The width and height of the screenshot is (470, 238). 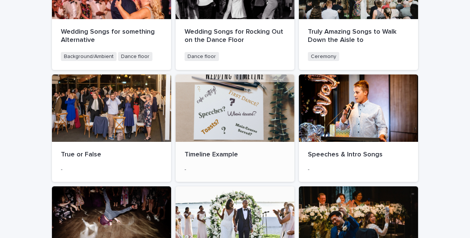 I want to click on p: Speeches & Intro Songs, so click(x=358, y=155).